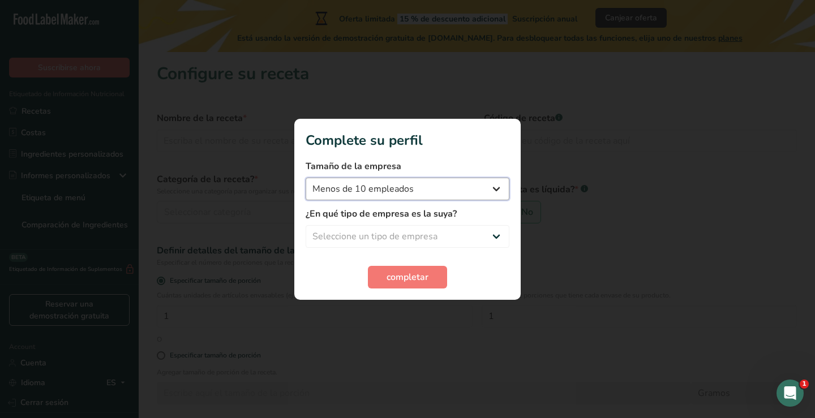 The image size is (815, 418). I want to click on label: Tamaño de la empresa, so click(408, 166).